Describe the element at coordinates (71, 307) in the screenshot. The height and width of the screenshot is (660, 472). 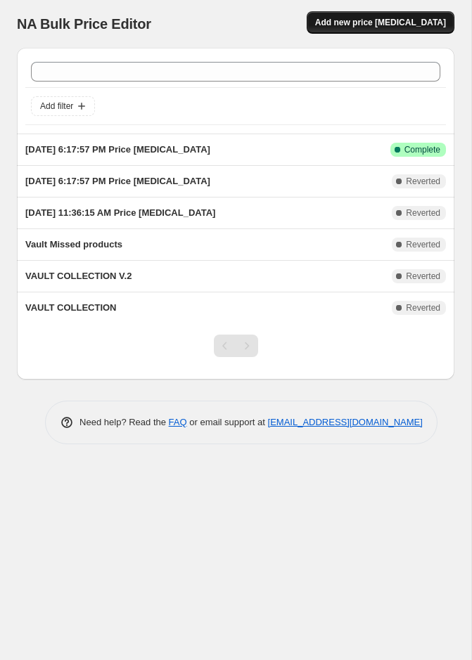
I see `span: VAULT COLLECTION` at that location.